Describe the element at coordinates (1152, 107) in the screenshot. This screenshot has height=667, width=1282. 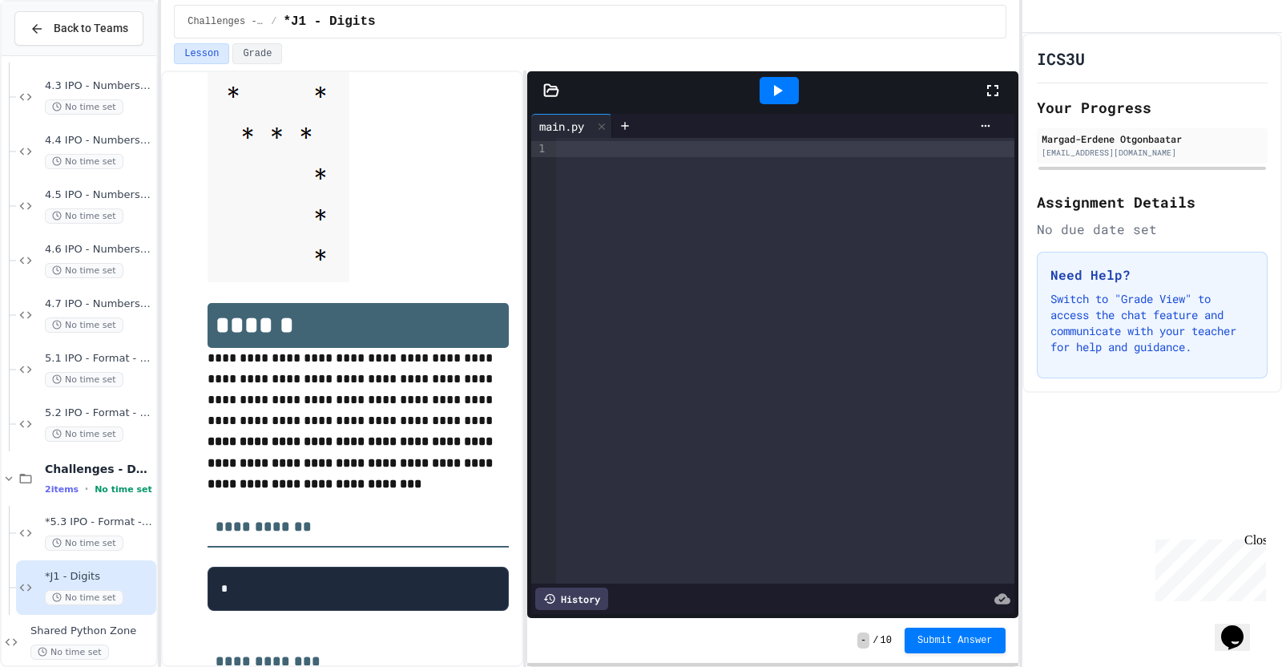
I see `h2: Your Progress` at that location.